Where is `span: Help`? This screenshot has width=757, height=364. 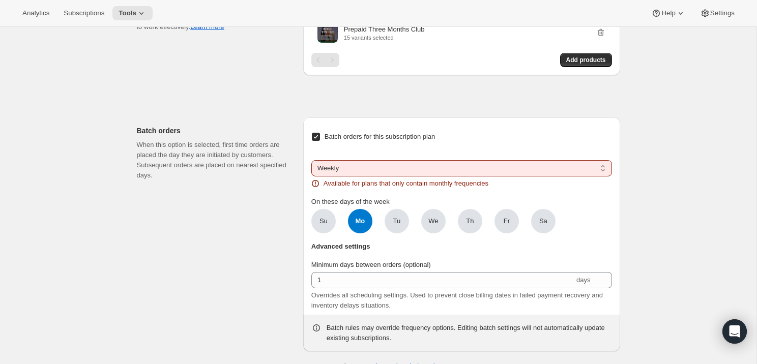 span: Help is located at coordinates (668, 13).